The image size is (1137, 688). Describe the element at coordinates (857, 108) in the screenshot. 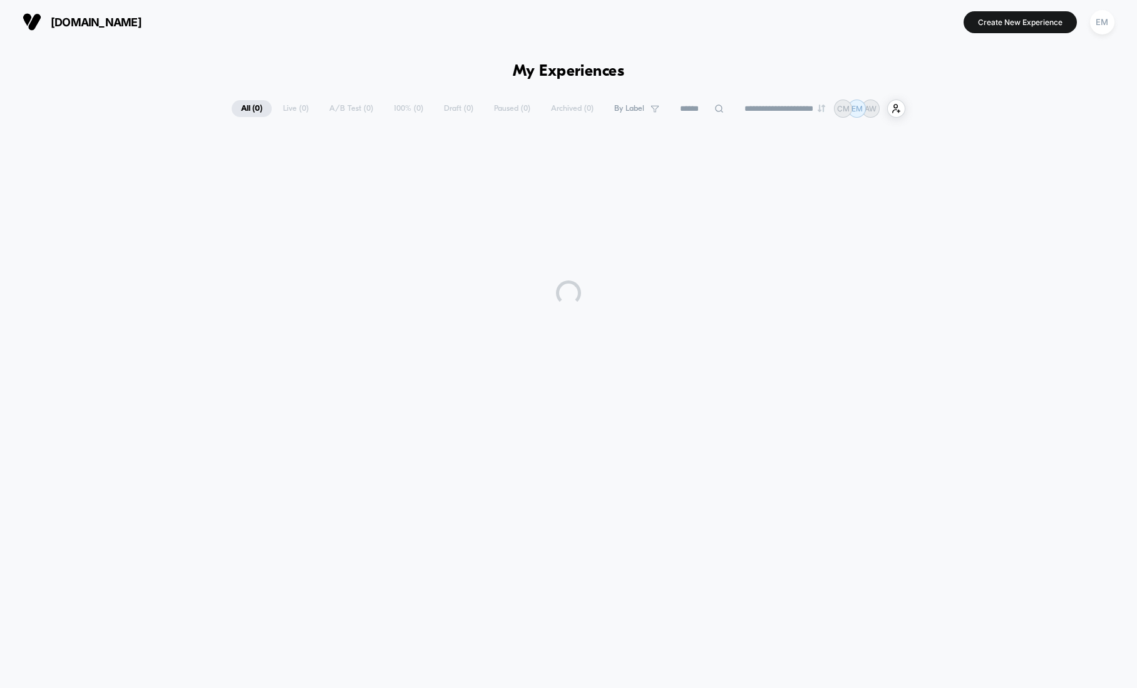

I see `p: EM` at that location.